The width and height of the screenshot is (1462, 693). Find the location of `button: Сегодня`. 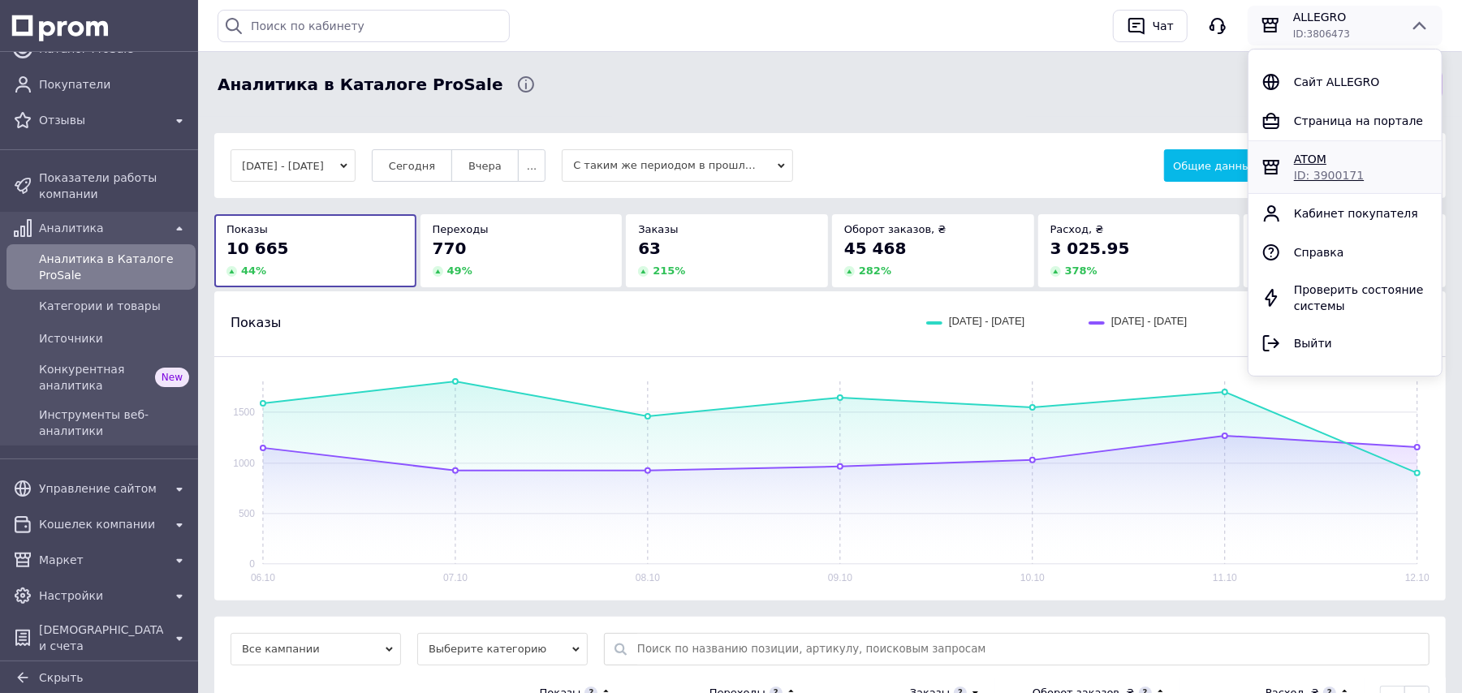

button: Сегодня is located at coordinates (412, 166).